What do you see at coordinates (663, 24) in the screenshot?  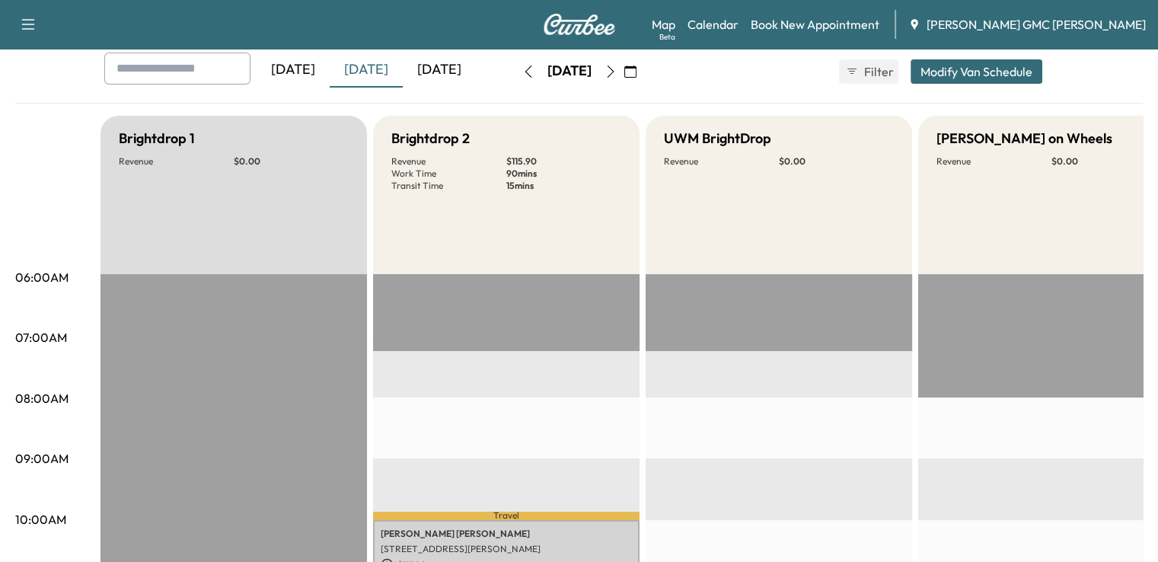 I see `a: MapBeta` at bounding box center [663, 24].